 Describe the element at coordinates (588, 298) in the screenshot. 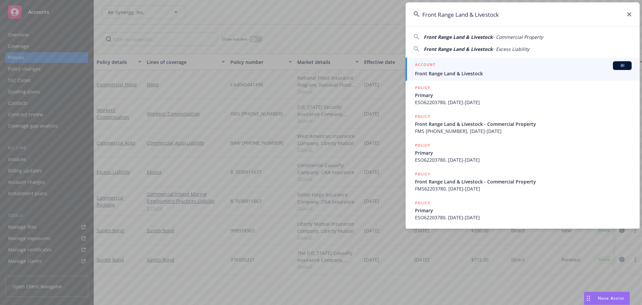

I see `div: Drag to move` at that location.